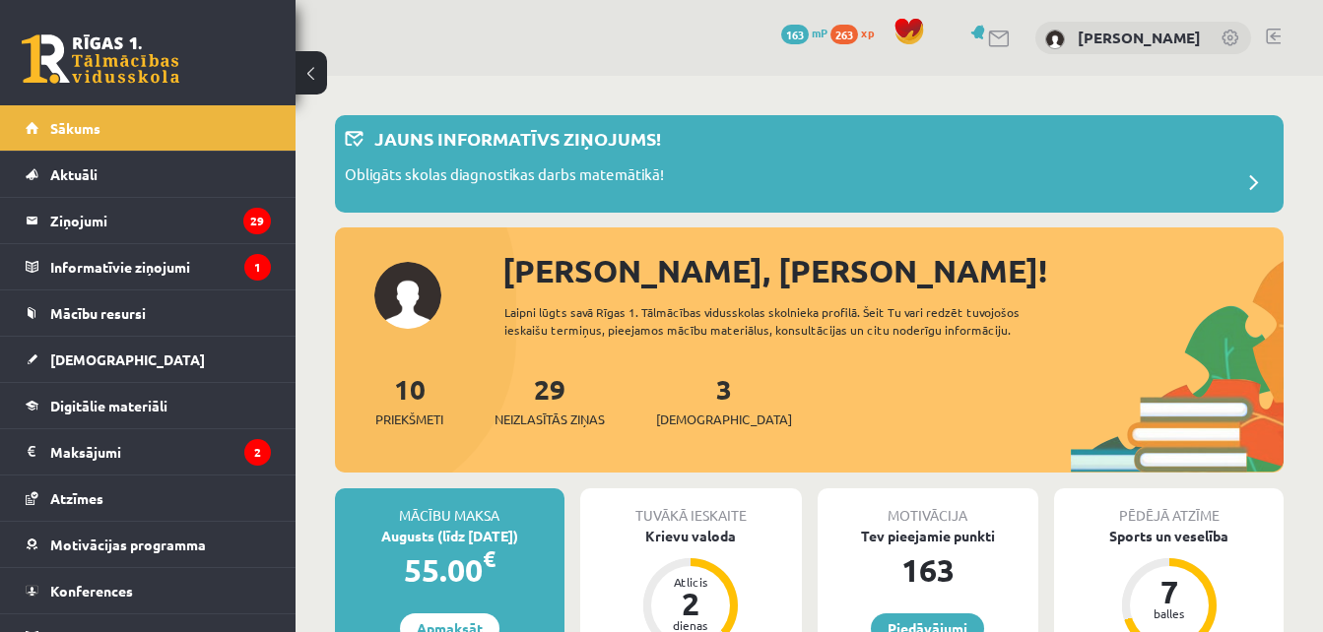  Describe the element at coordinates (148, 128) in the screenshot. I see `a: Sākums` at that location.